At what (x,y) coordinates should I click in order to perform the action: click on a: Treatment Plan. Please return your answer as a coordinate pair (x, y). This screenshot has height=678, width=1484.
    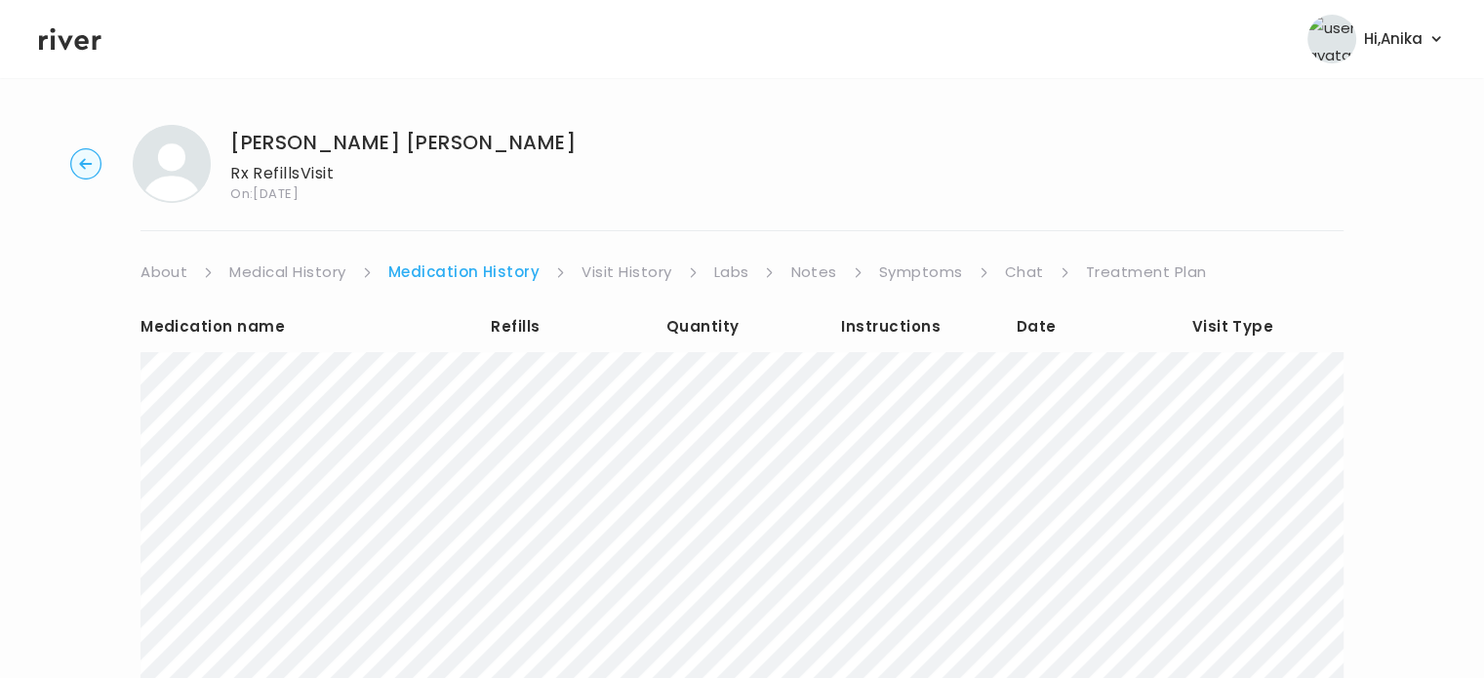
    Looking at the image, I should click on (1146, 272).